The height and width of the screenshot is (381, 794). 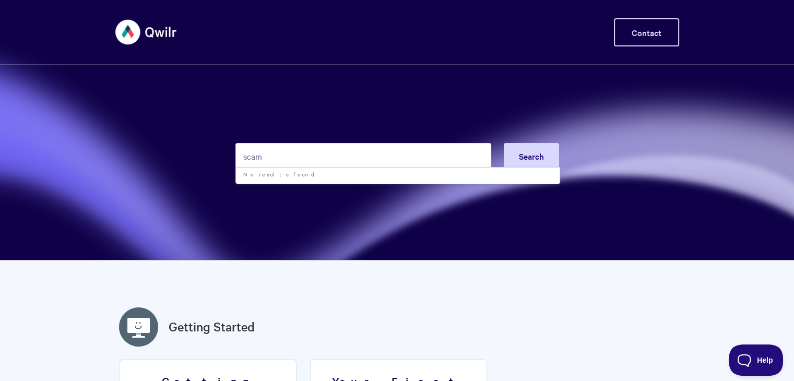 I want to click on input: Search the knowledge base, so click(x=363, y=156).